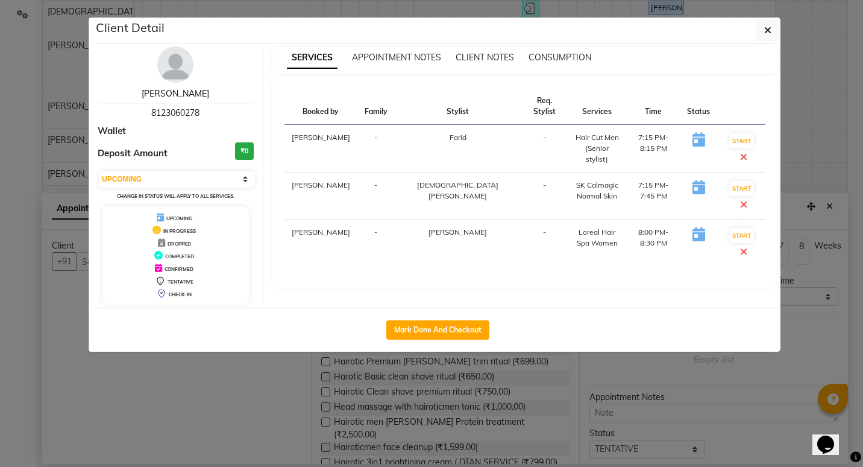 The image size is (863, 467). What do you see at coordinates (244, 151) in the screenshot?
I see `h3: ₹0` at bounding box center [244, 151].